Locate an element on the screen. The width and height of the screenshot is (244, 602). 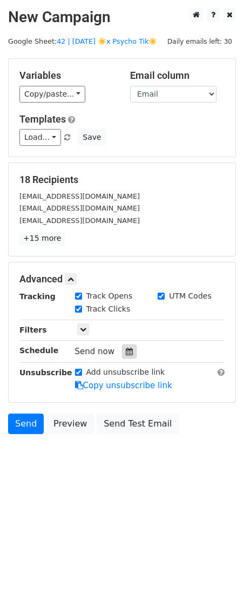
div: Chat Widget is located at coordinates (217, 576).